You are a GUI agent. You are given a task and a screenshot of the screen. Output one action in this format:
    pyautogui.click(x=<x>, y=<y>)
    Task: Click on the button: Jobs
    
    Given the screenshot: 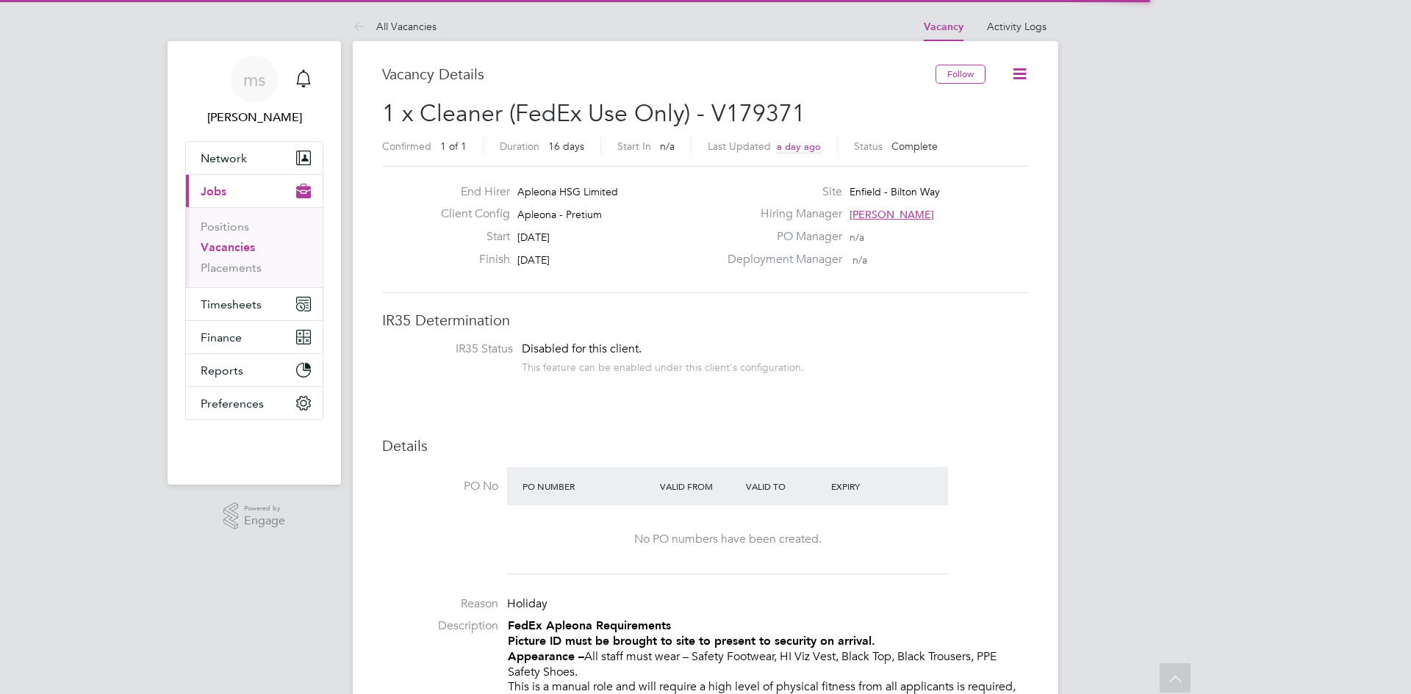 What is the action you would take?
    pyautogui.click(x=254, y=191)
    